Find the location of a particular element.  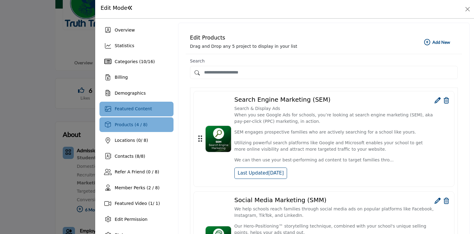

span: 0 is located at coordinates (139, 140).